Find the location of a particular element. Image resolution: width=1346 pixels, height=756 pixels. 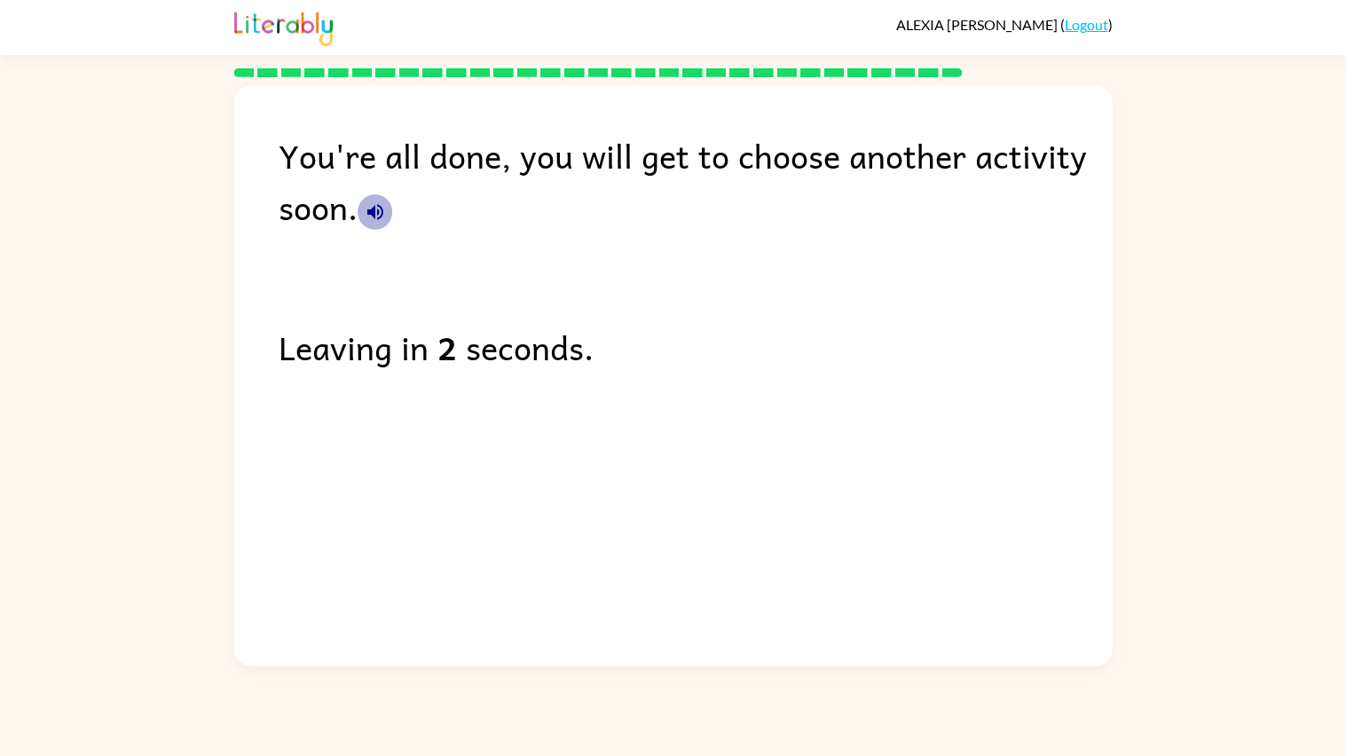

a: Logout is located at coordinates (1086, 24).